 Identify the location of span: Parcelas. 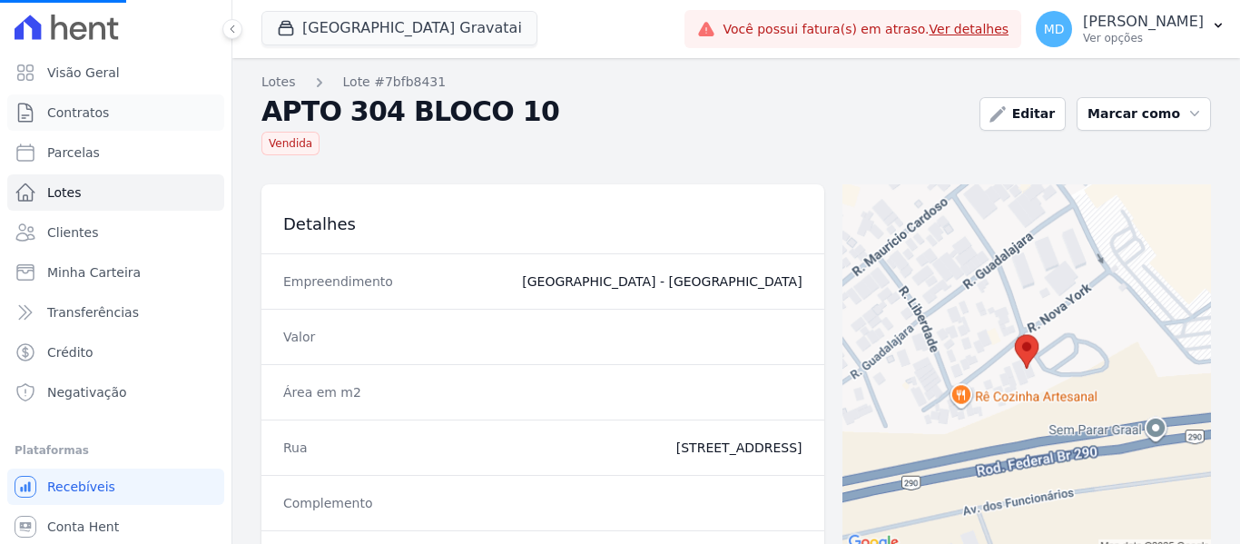
(74, 152).